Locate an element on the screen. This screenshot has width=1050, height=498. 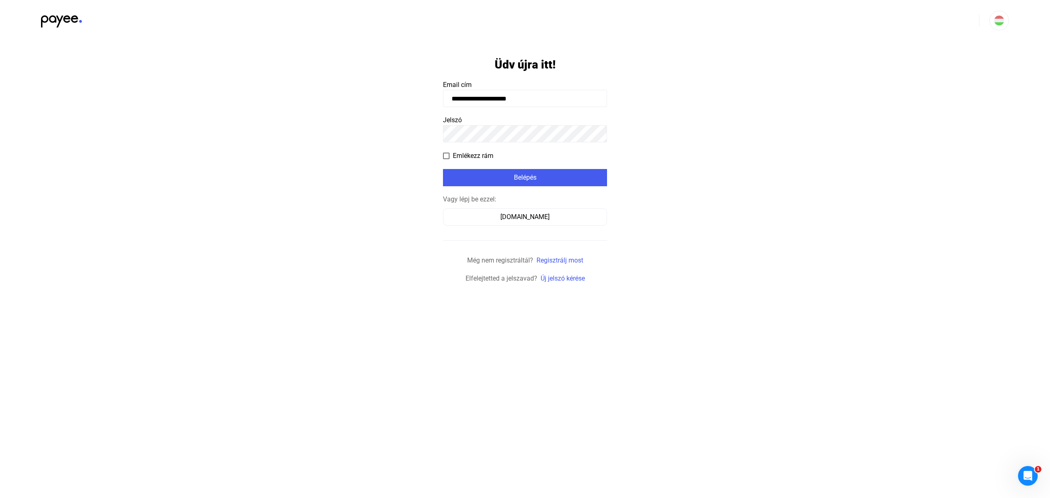
span: Jelszó is located at coordinates (452, 120).